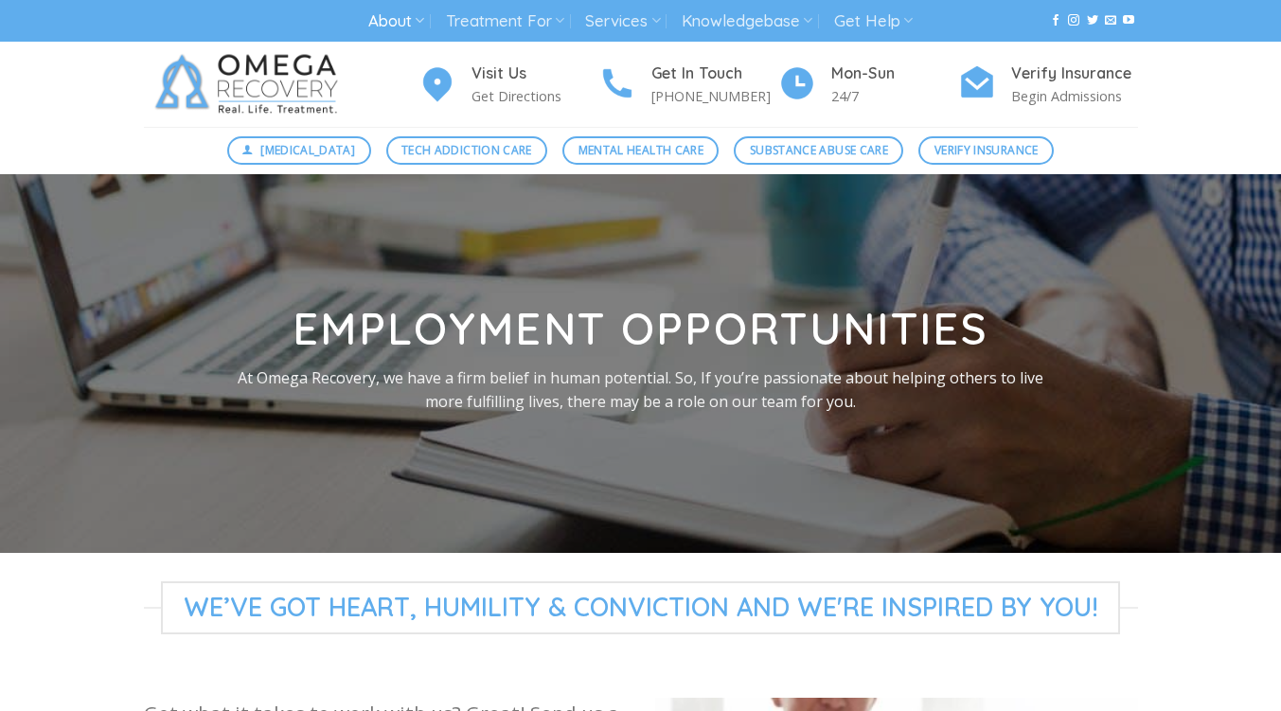 The image size is (1281, 711). I want to click on span: Substance Abuse Care, so click(819, 150).